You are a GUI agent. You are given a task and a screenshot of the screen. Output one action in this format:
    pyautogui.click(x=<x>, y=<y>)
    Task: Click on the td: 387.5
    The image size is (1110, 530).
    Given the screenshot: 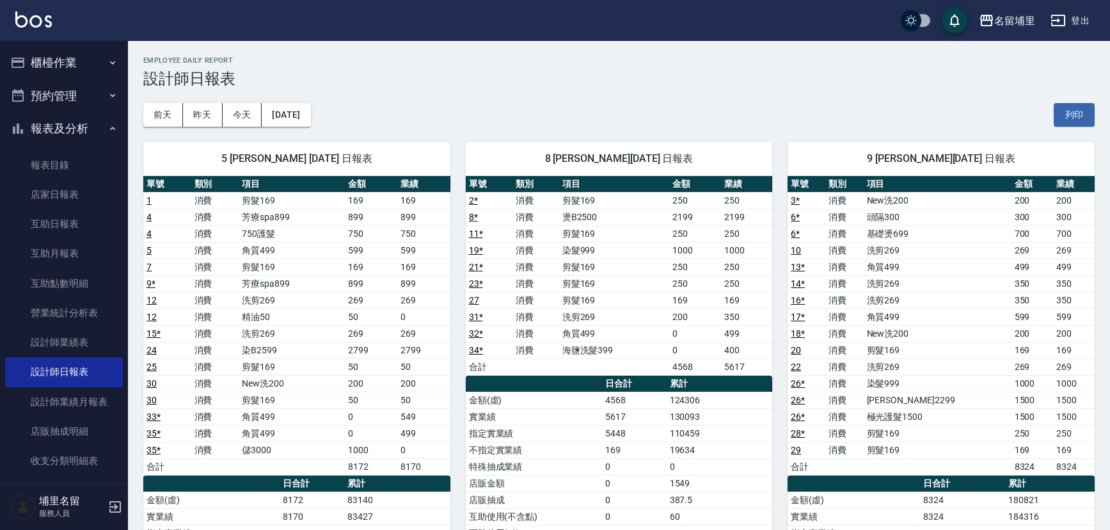 What is the action you would take?
    pyautogui.click(x=720, y=500)
    